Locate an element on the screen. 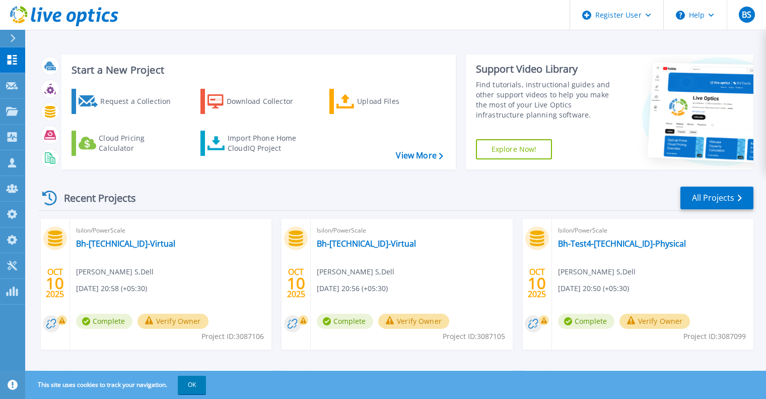 This screenshot has height=399, width=766. a: Explore Now! is located at coordinates (514, 149).